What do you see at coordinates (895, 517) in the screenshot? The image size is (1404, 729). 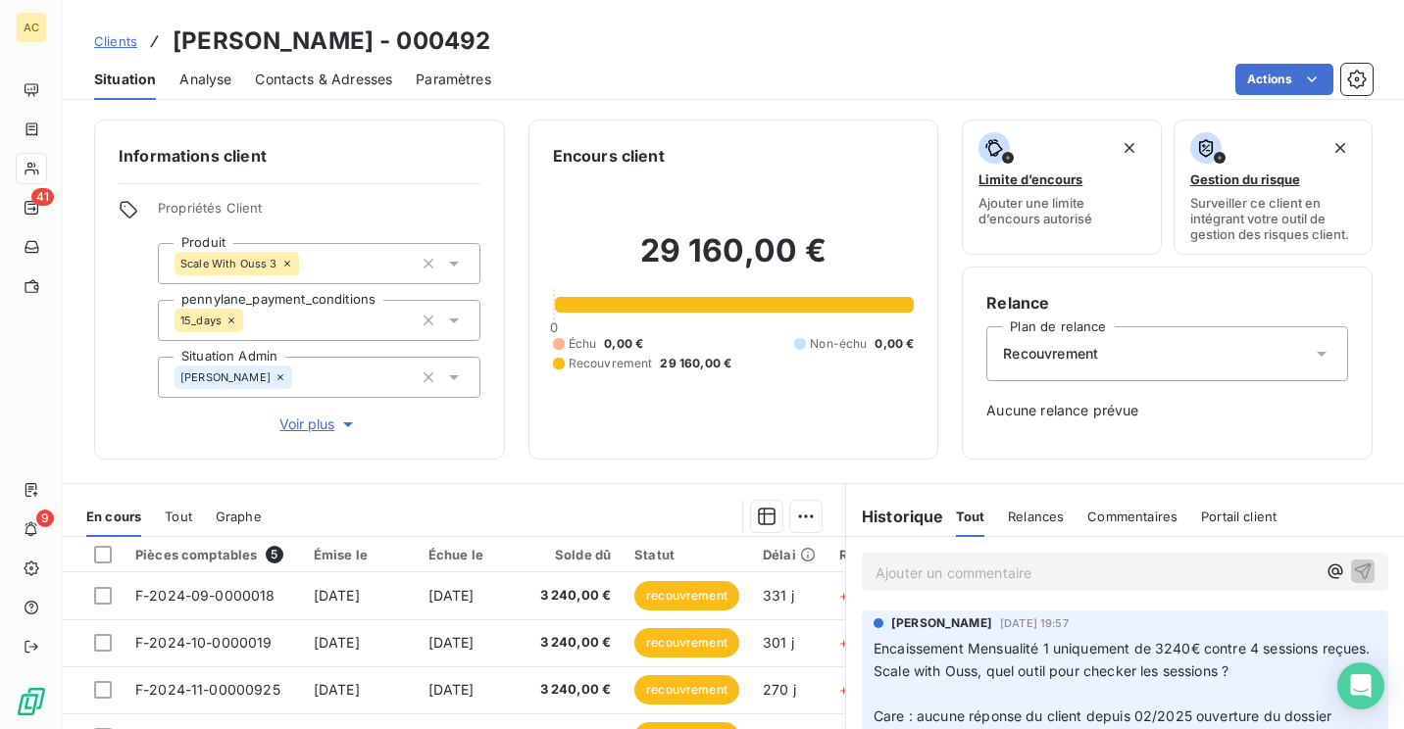 I see `h6: Historique` at bounding box center [895, 517].